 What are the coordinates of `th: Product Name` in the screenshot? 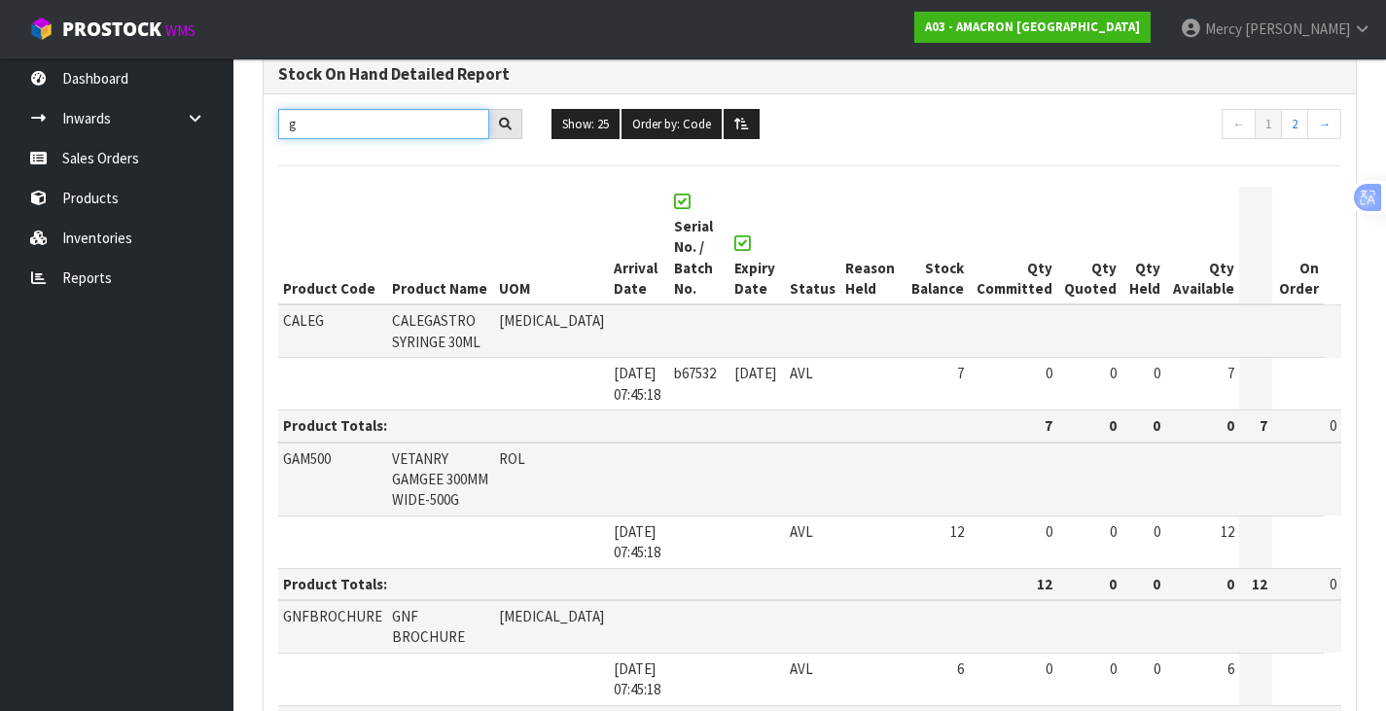 It's located at (441, 246).